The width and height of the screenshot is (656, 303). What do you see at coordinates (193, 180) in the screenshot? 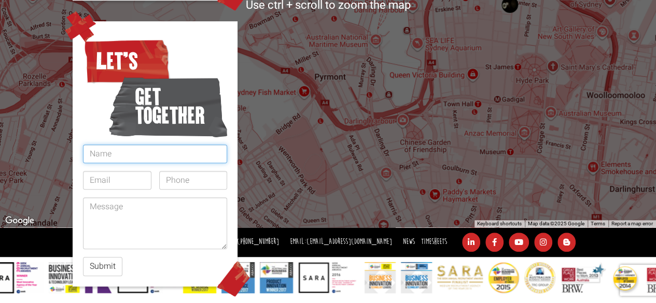
I see `input: Phone` at bounding box center [193, 180].